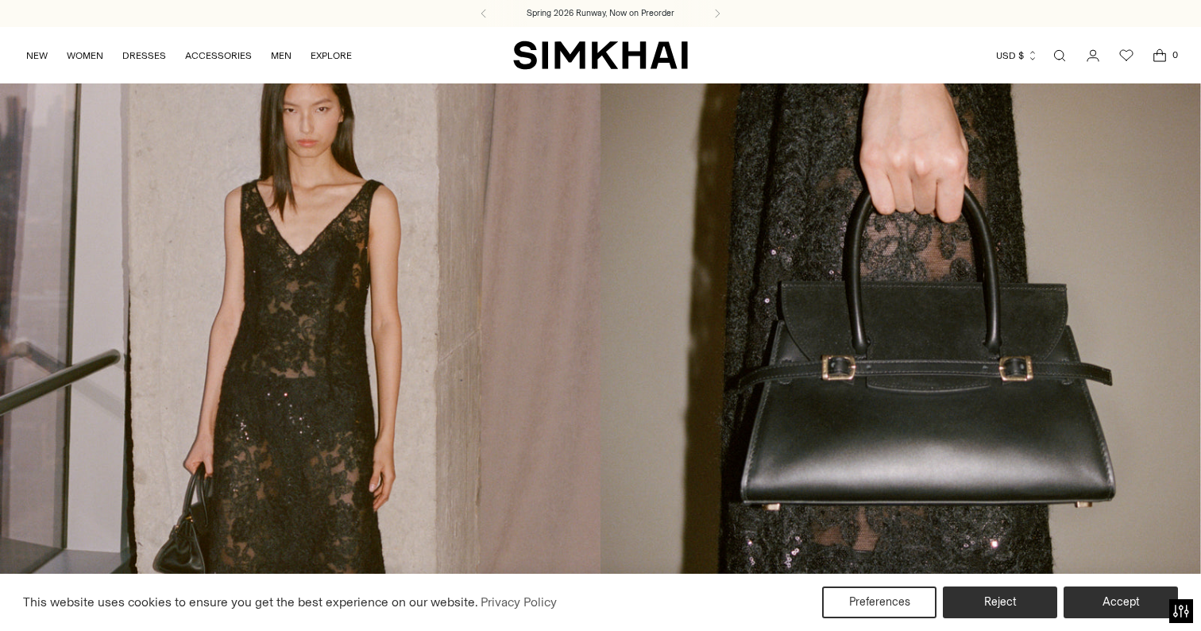 The image size is (1201, 631). What do you see at coordinates (1093, 56) in the screenshot?
I see `a: Go to the account page` at bounding box center [1093, 56].